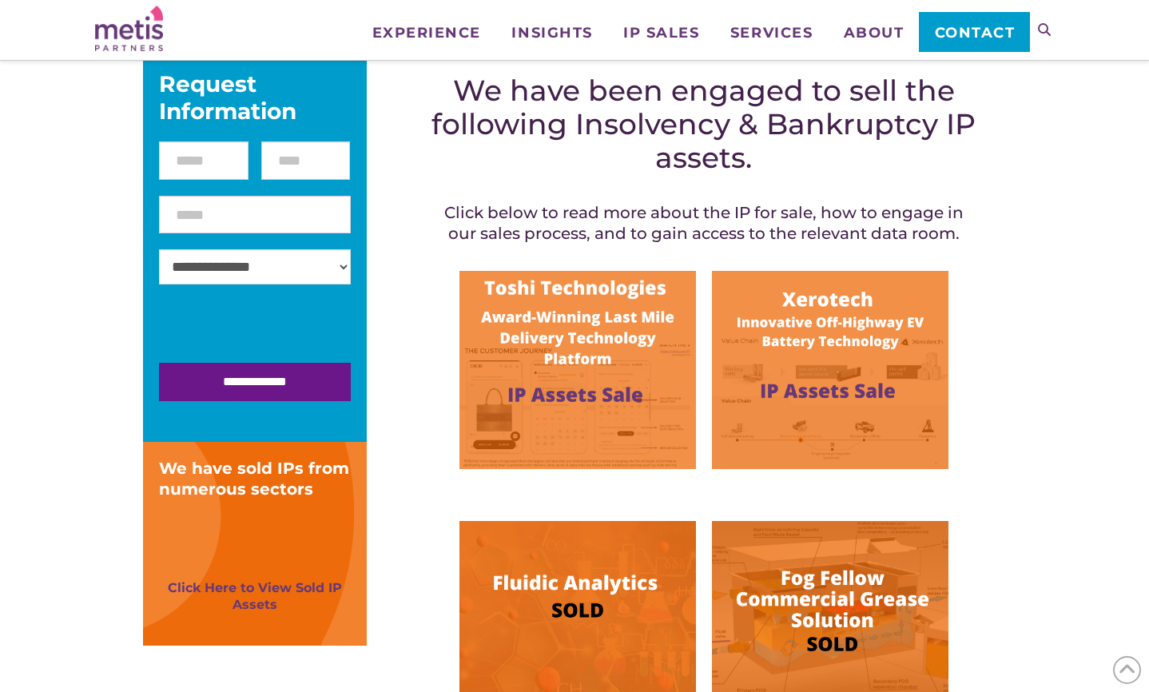 The image size is (1149, 692). What do you see at coordinates (255, 98) in the screenshot?
I see `div: Request Information` at bounding box center [255, 98].